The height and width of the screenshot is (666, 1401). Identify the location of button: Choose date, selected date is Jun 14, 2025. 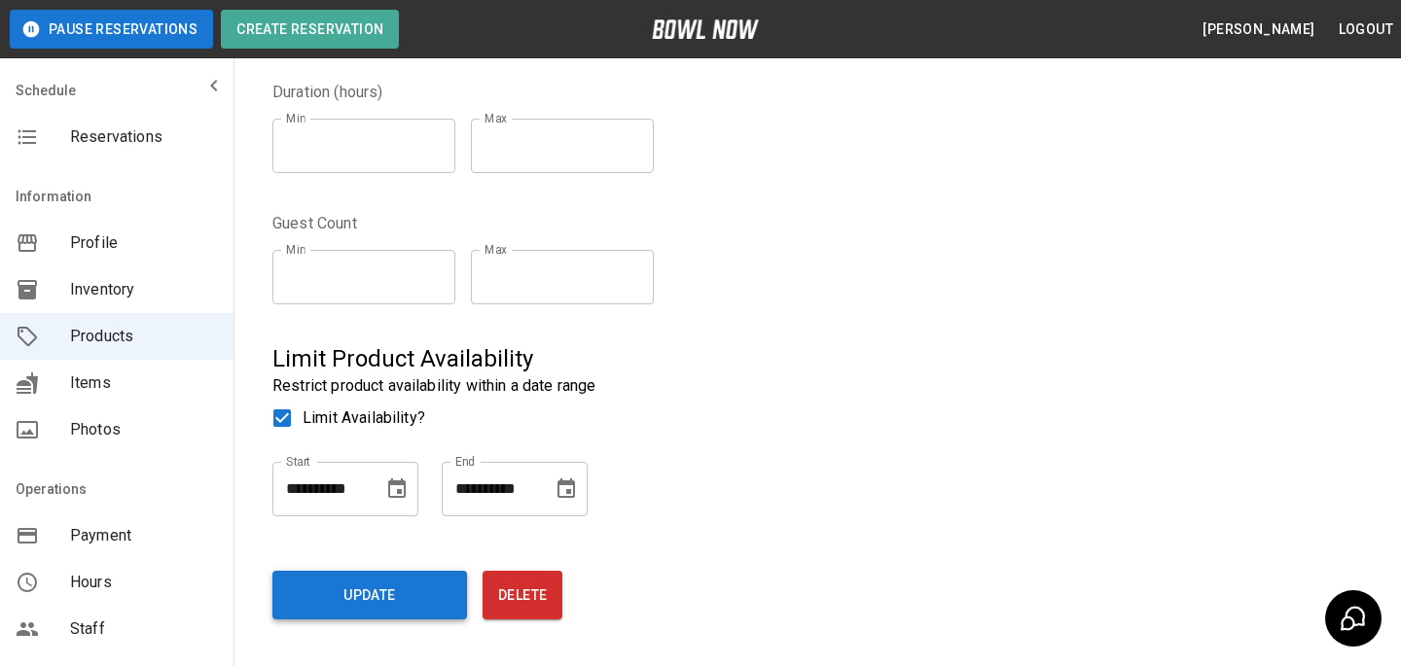
(397, 489).